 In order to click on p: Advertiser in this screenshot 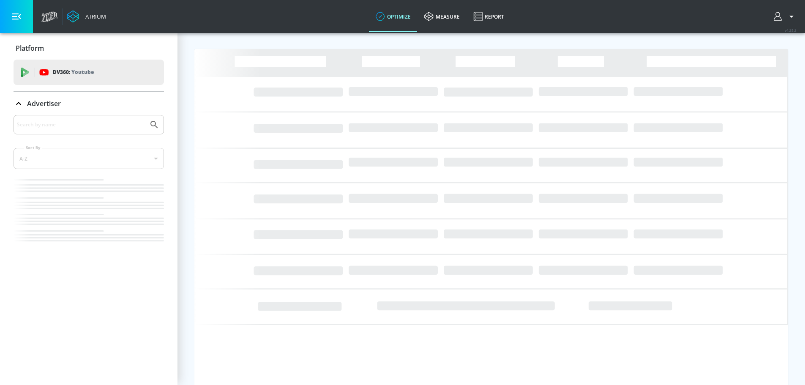, I will do `click(44, 104)`.